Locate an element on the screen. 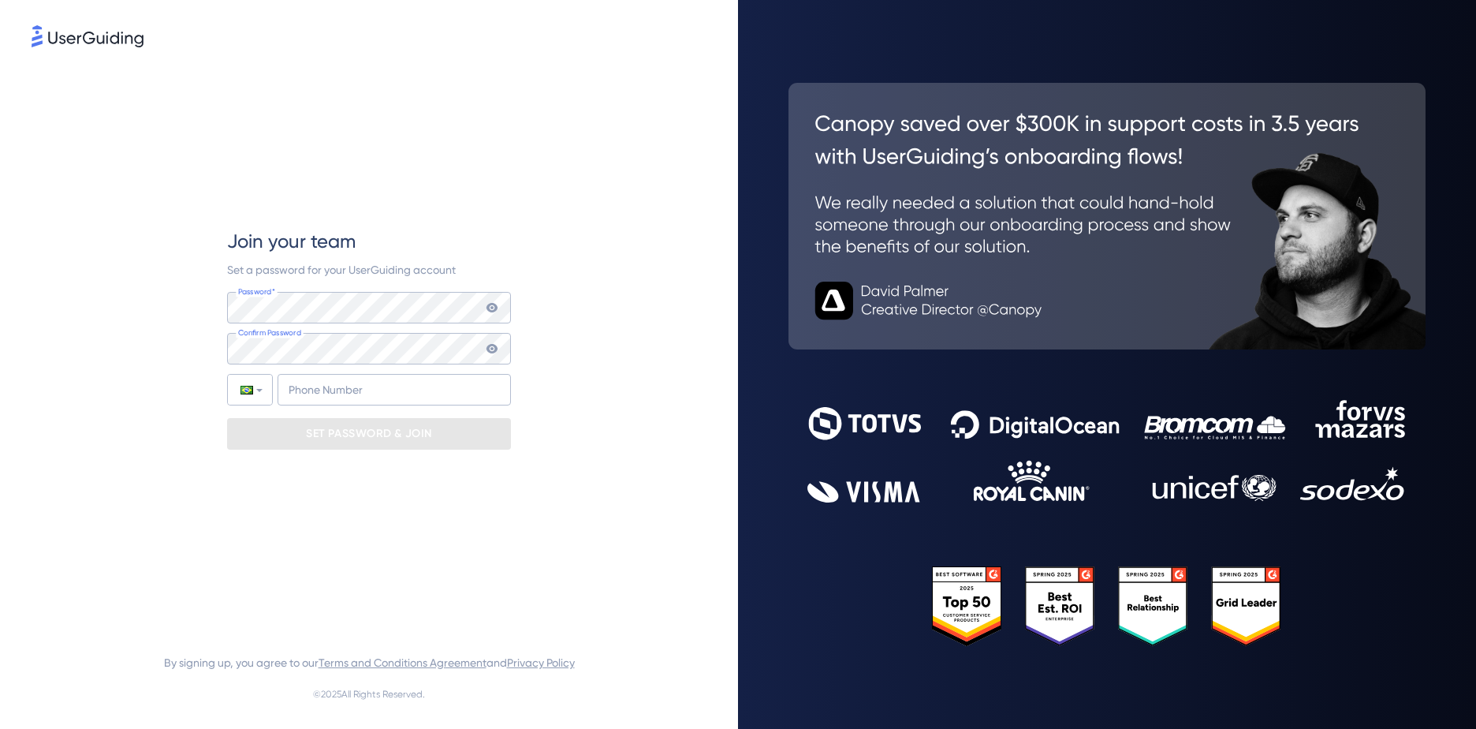 Image resolution: width=1476 pixels, height=729 pixels. a: Privacy Policy is located at coordinates (541, 662).